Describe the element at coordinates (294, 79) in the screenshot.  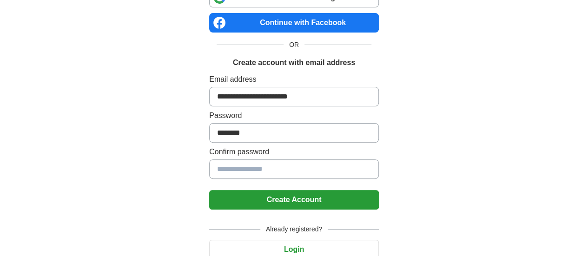
I see `label: Email address` at that location.